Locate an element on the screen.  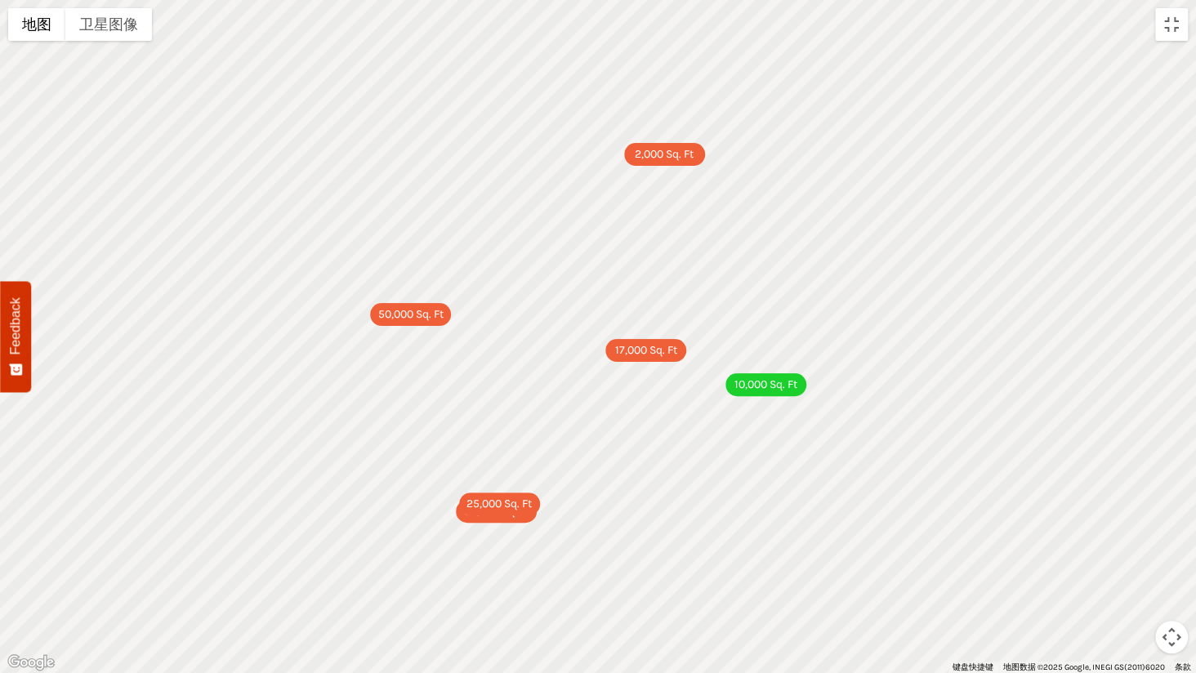
div: 10,000 Sq. Ft is located at coordinates (765, 385).